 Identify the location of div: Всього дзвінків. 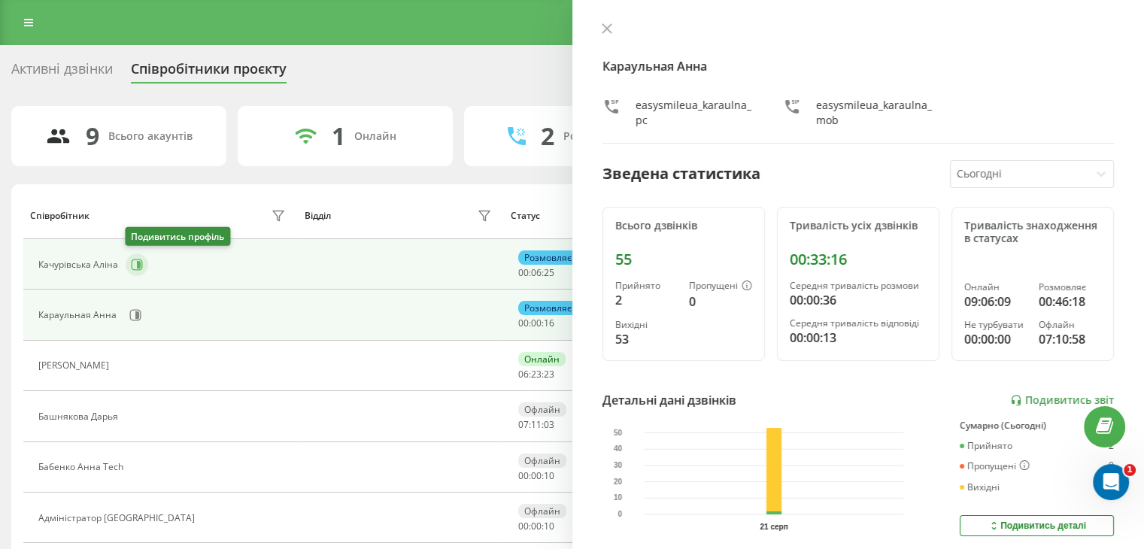
(683, 226).